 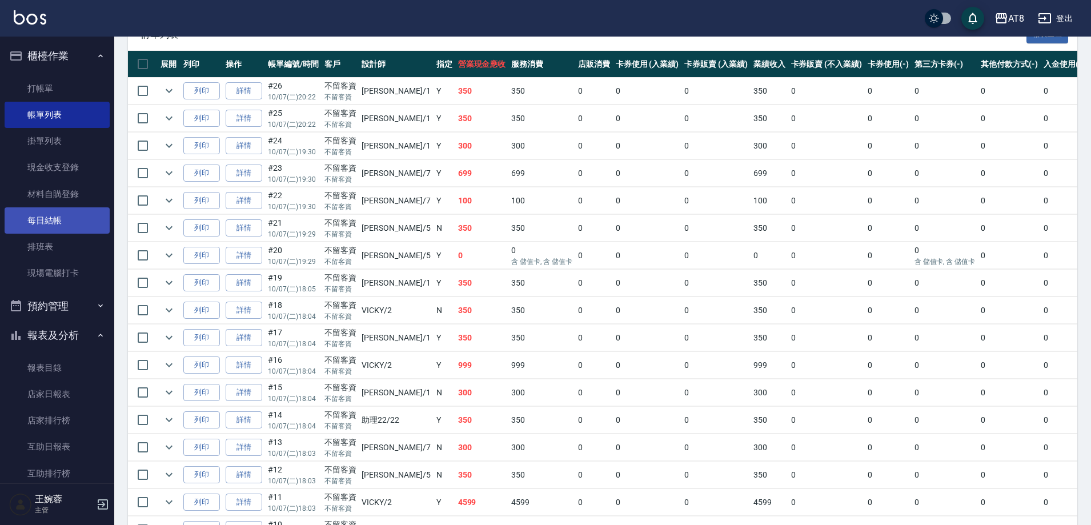 What do you see at coordinates (769, 200) in the screenshot?
I see `td: 100` at bounding box center [769, 200].